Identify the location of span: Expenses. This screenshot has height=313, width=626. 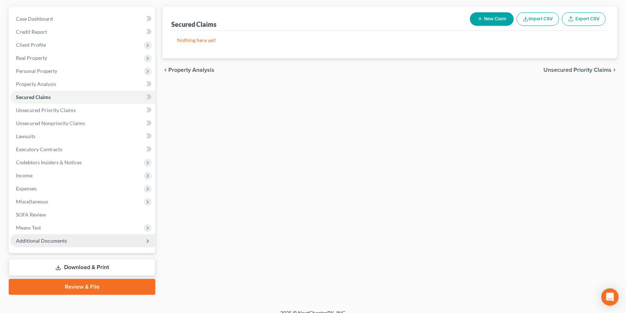
(26, 188).